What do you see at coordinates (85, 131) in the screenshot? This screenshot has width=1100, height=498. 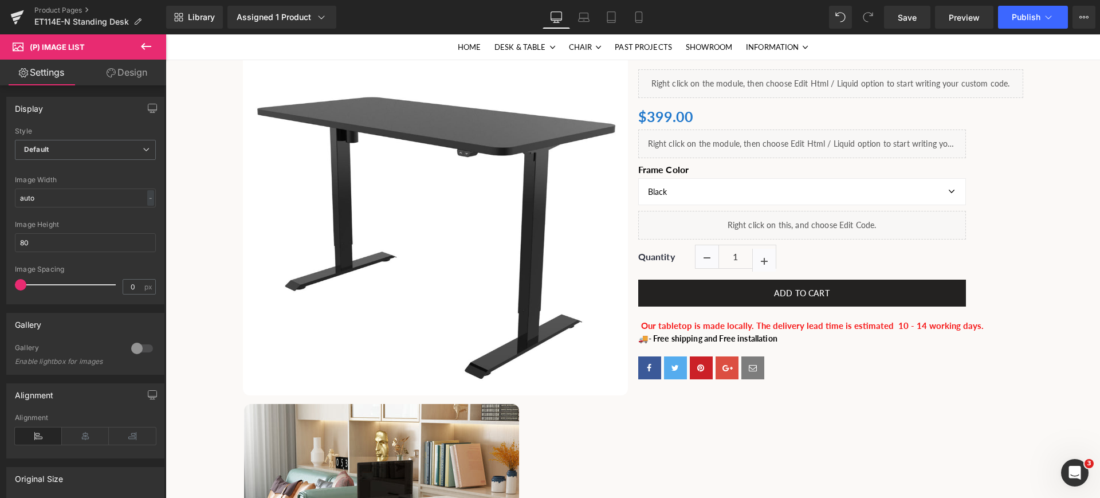 I see `div: Style` at bounding box center [85, 131].